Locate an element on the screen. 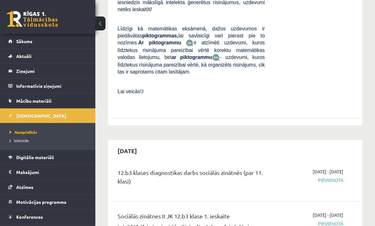  legend: Informatīvie ziņojumi is located at coordinates (52, 86).